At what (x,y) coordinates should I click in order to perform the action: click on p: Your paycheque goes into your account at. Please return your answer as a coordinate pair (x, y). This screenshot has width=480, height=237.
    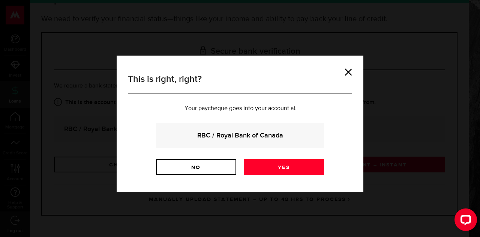
    Looking at the image, I should click on (240, 108).